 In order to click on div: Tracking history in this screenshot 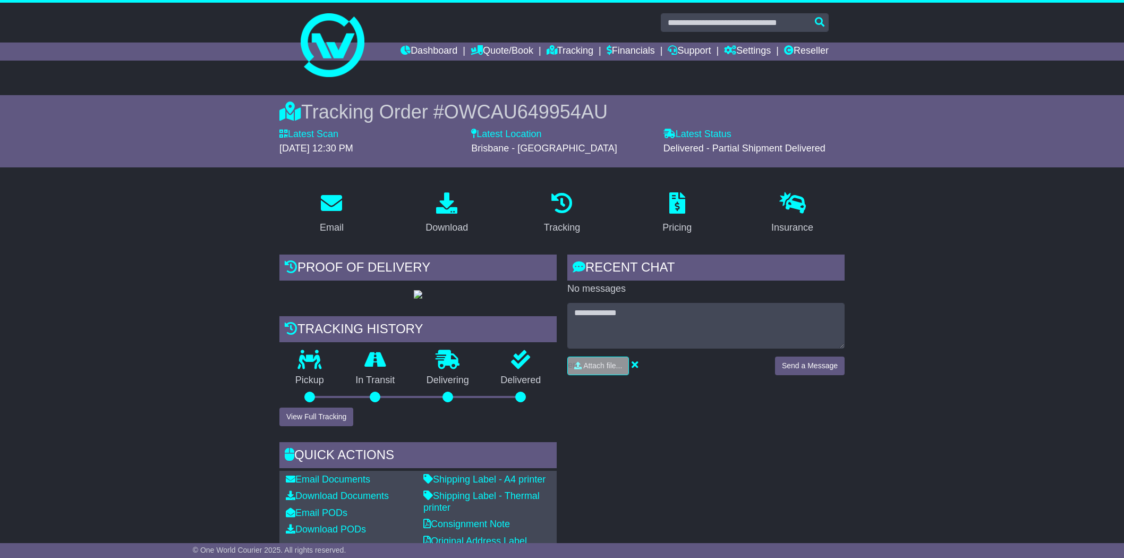, I will do `click(418, 330)`.